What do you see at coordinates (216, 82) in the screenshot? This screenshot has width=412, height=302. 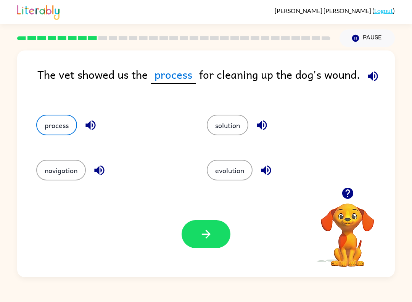 I see `div: The vet showed us the for cleaning up the dog's wound.` at bounding box center [216, 82].